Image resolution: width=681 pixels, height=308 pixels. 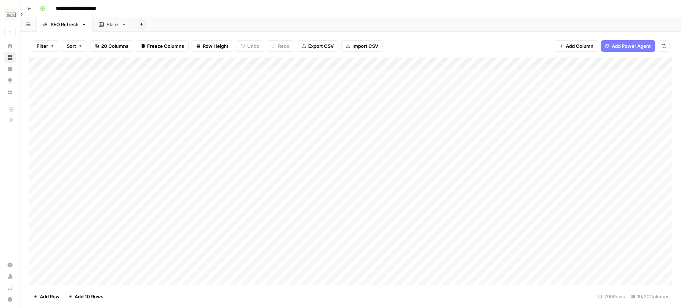 What do you see at coordinates (212, 46) in the screenshot?
I see `button: Row Height` at bounding box center [212, 46].